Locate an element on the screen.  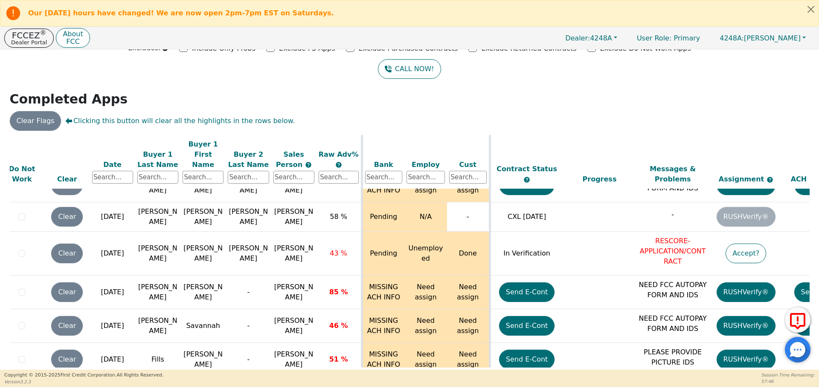
td: Fills is located at coordinates (158, 360).